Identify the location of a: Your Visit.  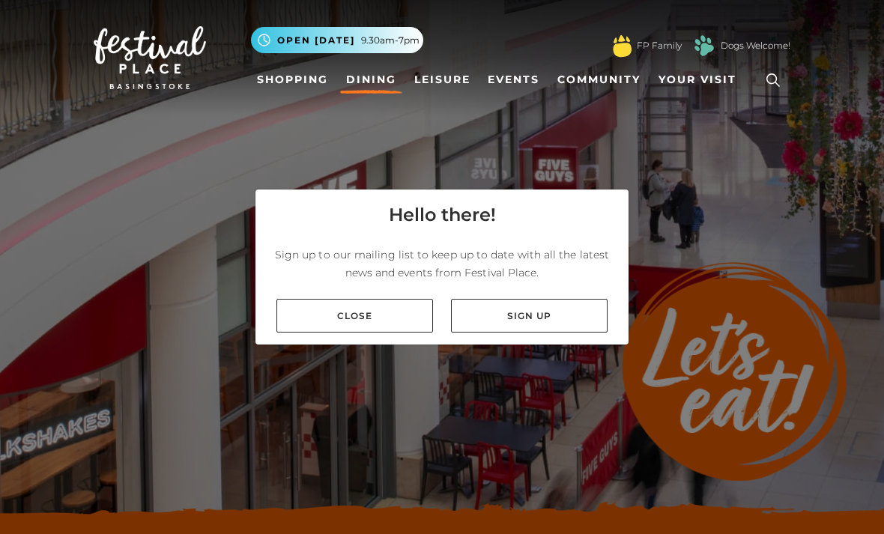
(701, 79).